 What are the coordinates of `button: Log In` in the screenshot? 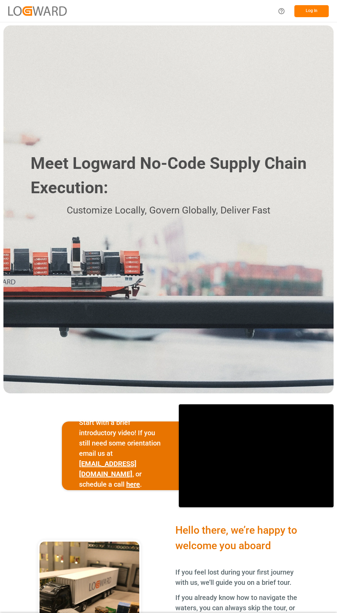 It's located at (311, 11).